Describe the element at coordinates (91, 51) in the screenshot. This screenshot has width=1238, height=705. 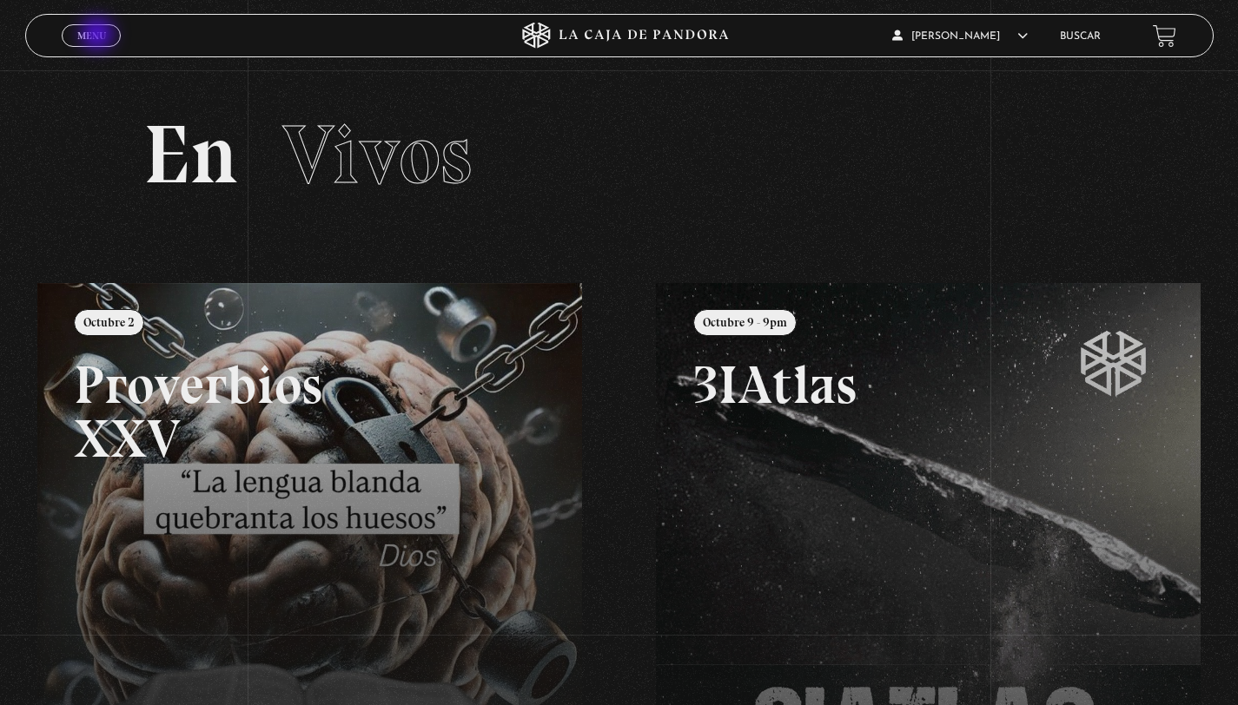
I see `span: Cerrar` at that location.